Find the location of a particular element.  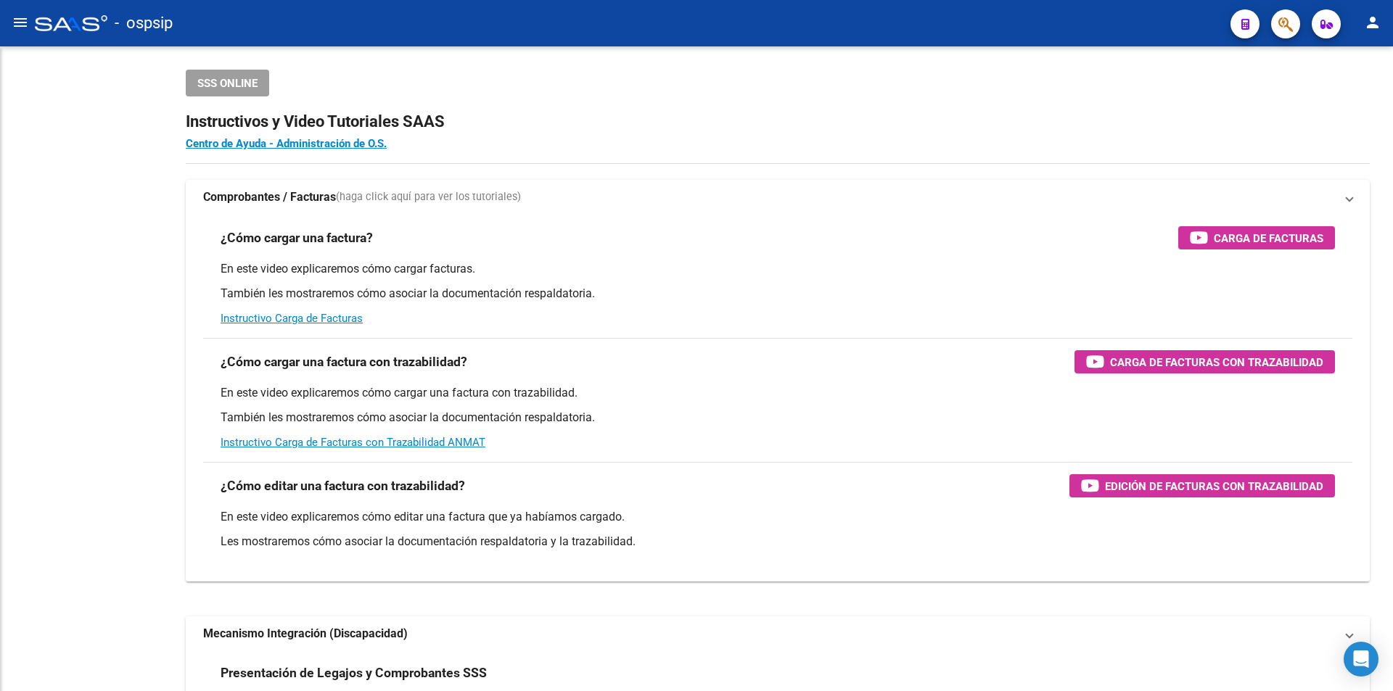

p: En este video explicaremos cómo cargar una factura con trazabilidad. is located at coordinates (778, 393).